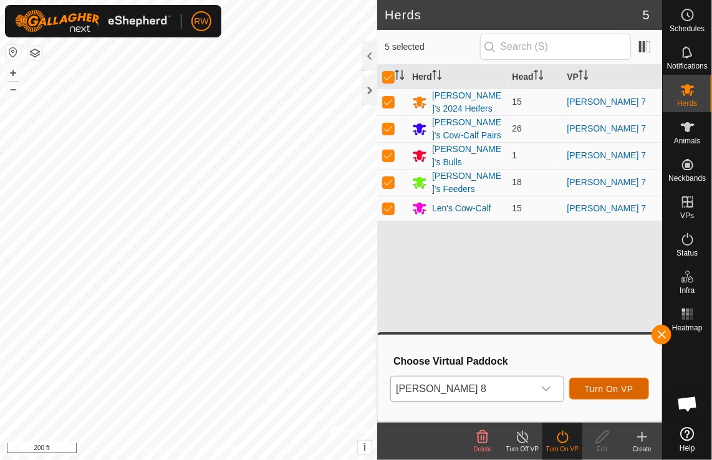  I want to click on span: 26, so click(518, 129).